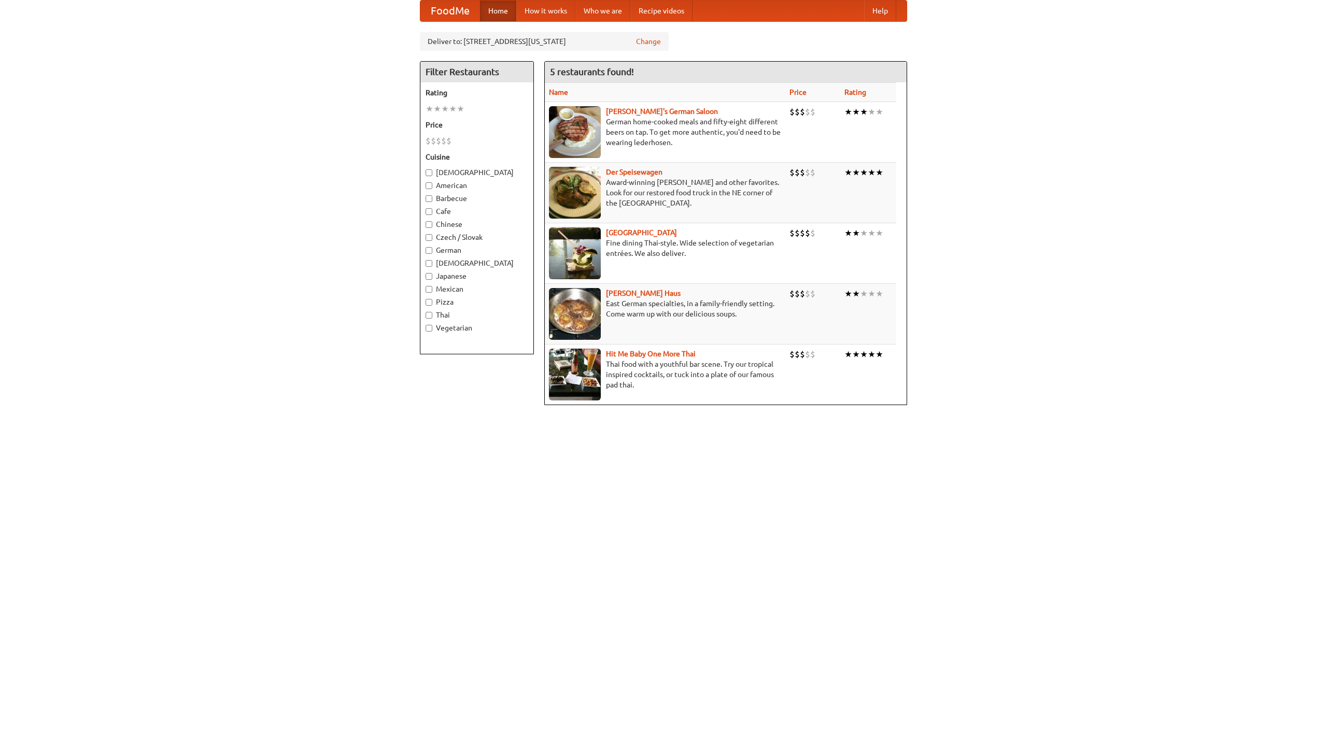  Describe the element at coordinates (429, 186) in the screenshot. I see `input: American` at that location.